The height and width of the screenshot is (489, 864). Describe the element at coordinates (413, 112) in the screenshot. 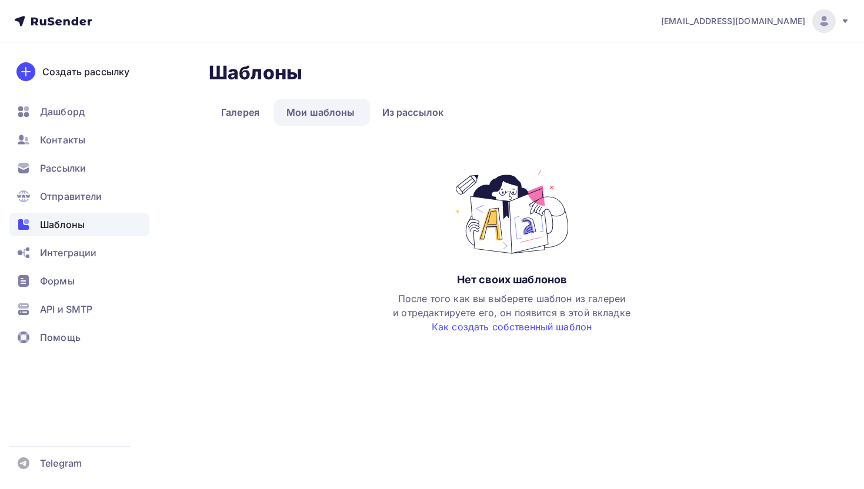

I see `a: Из рассылок` at that location.